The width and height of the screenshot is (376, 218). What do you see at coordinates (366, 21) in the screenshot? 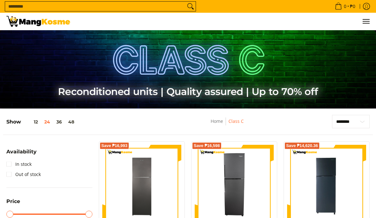
I see `button: Menu` at bounding box center [366, 21].